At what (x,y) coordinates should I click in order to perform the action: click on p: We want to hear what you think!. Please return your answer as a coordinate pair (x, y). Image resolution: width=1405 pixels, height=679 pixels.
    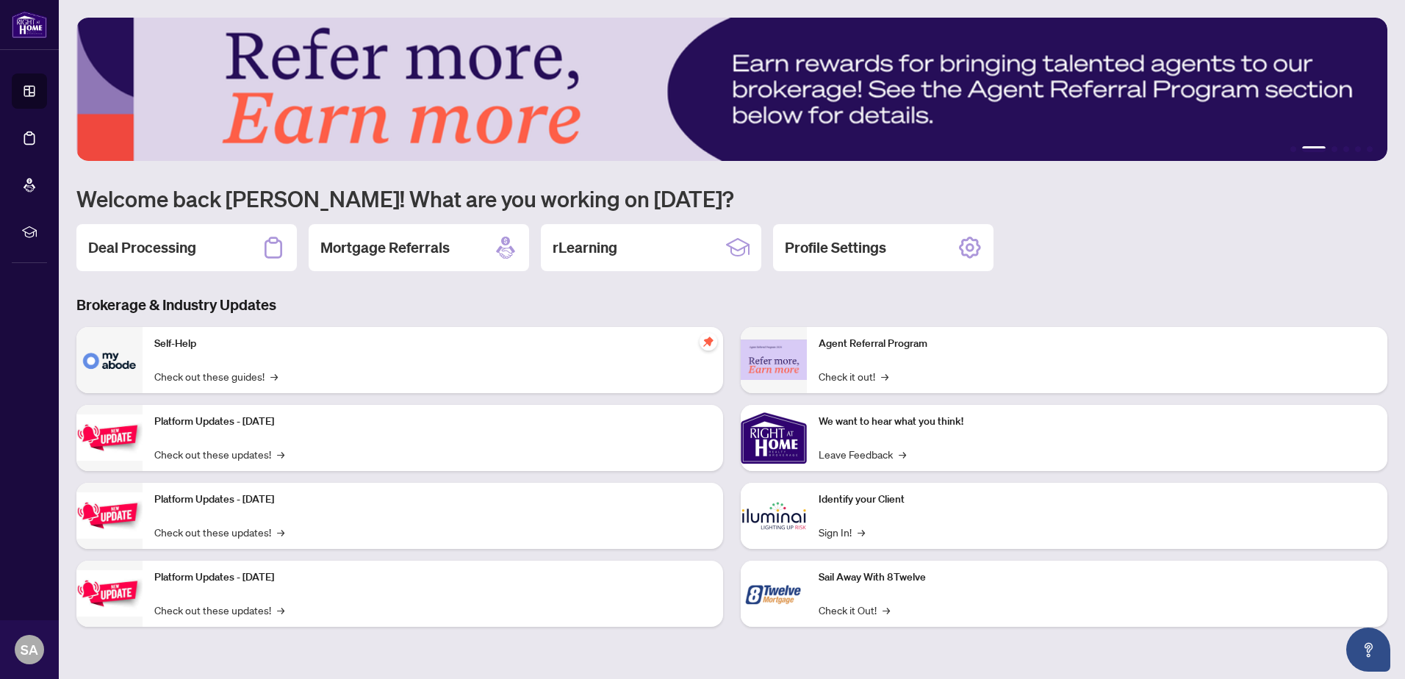
    Looking at the image, I should click on (1097, 422).